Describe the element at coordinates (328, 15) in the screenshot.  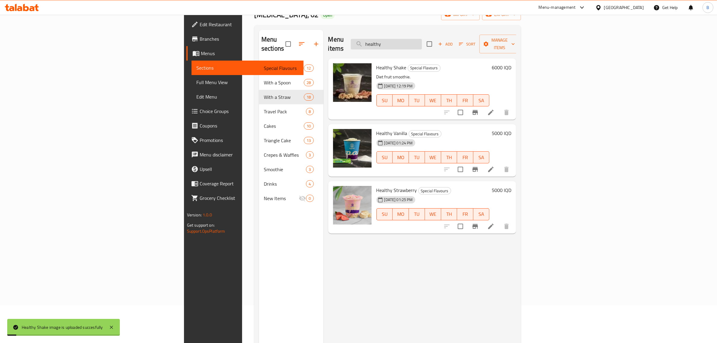
I see `div: Open` at that location.